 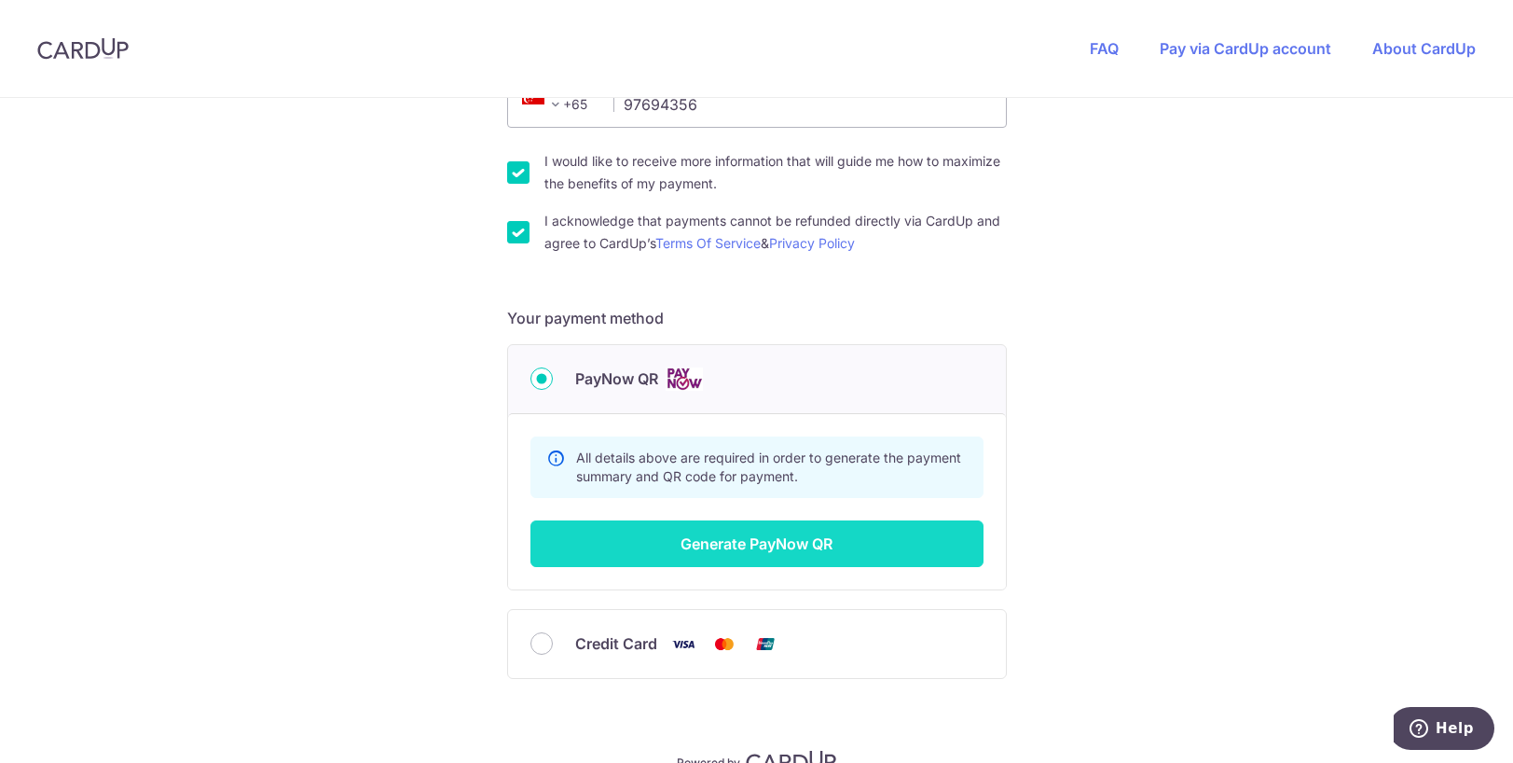 What do you see at coordinates (757, 318) in the screenshot?
I see `h5: Your payment method` at bounding box center [757, 318].